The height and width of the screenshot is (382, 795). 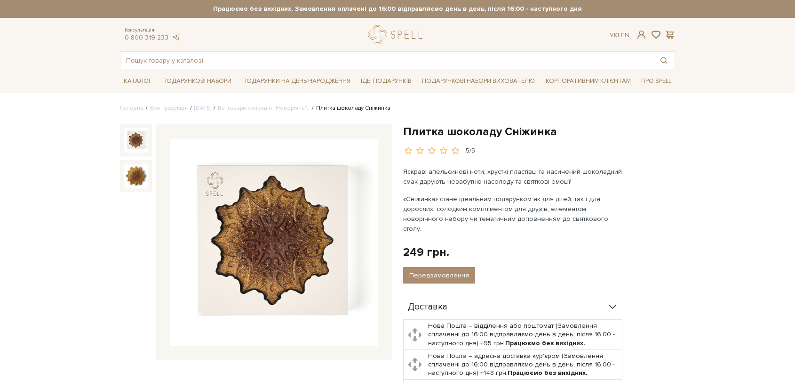 I want to click on td: Нова Пошта – відділення або поштомат (Замовлення сплаченні до 16:00 відправляємо день в день, піс..., so click(x=524, y=334).